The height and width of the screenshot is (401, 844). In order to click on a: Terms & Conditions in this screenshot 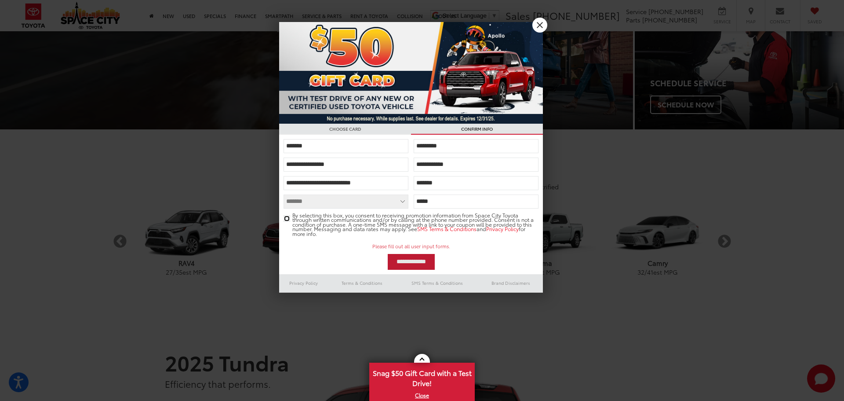, I will do `click(362, 283)`.